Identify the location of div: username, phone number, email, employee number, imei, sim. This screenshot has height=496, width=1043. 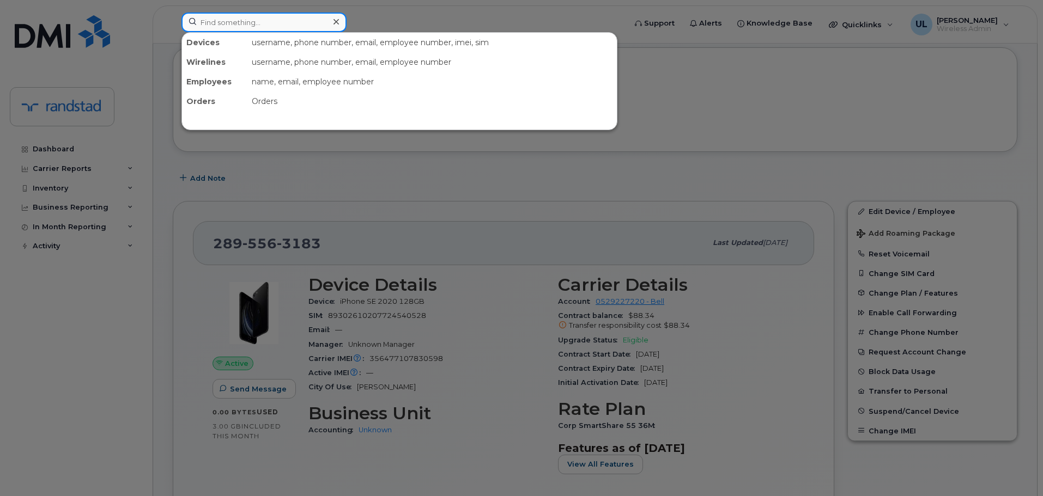
(432, 43).